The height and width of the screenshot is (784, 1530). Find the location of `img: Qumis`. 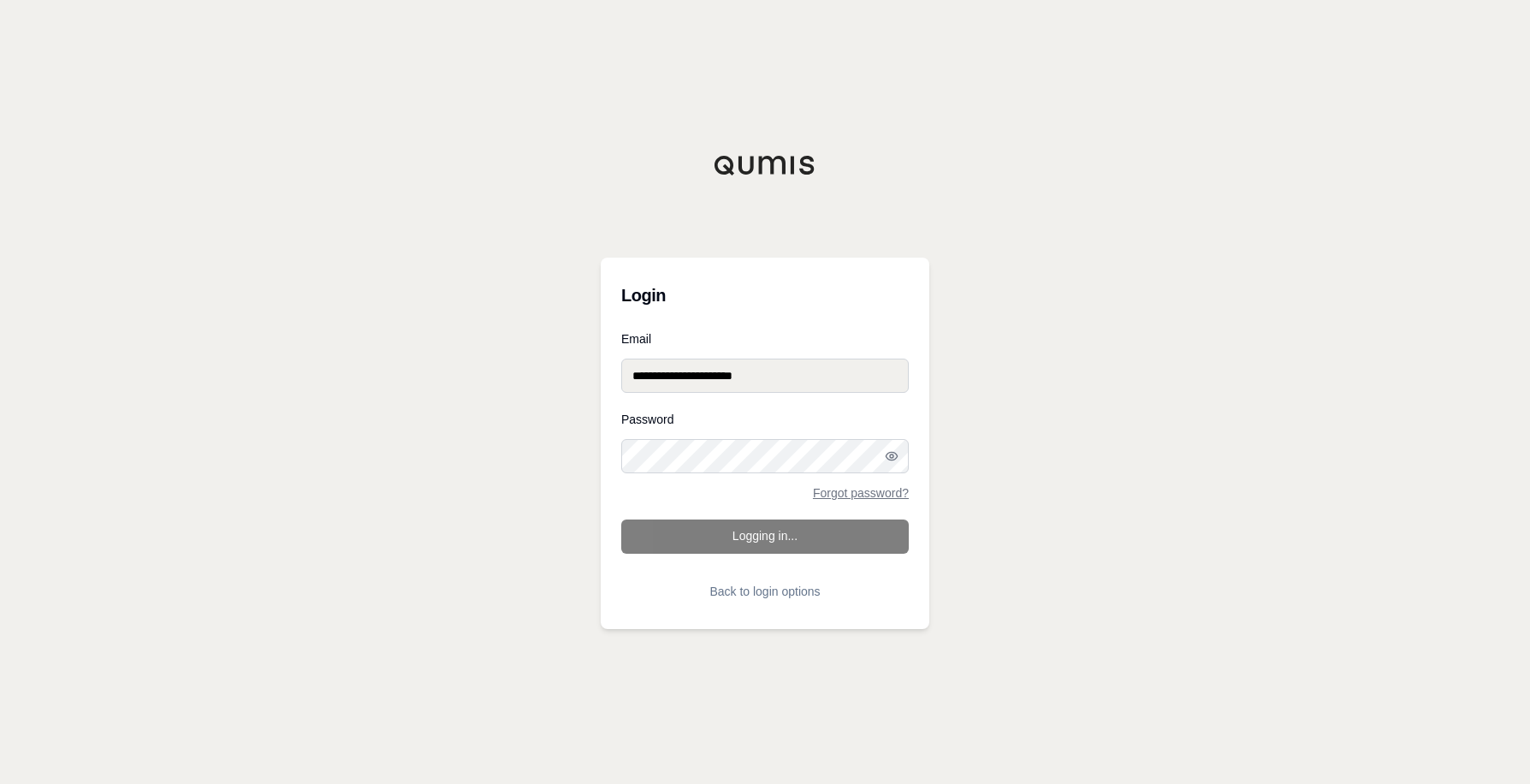

img: Qumis is located at coordinates (765, 165).